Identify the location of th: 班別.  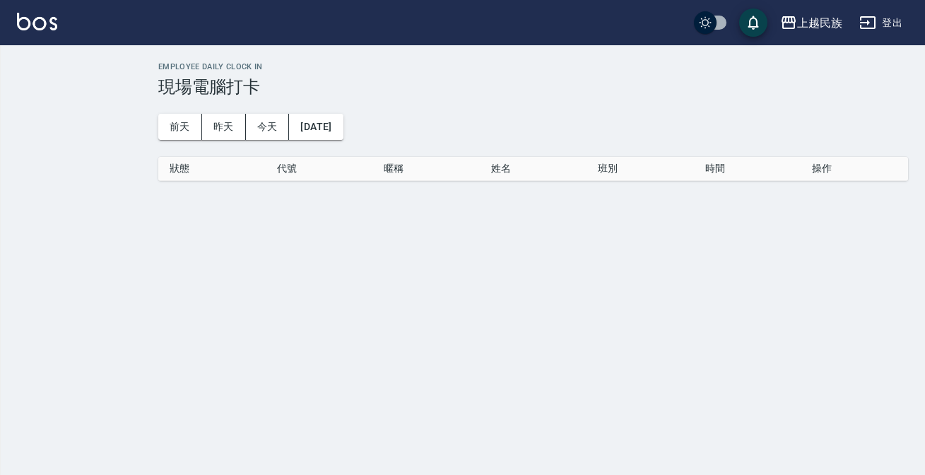
(640, 169).